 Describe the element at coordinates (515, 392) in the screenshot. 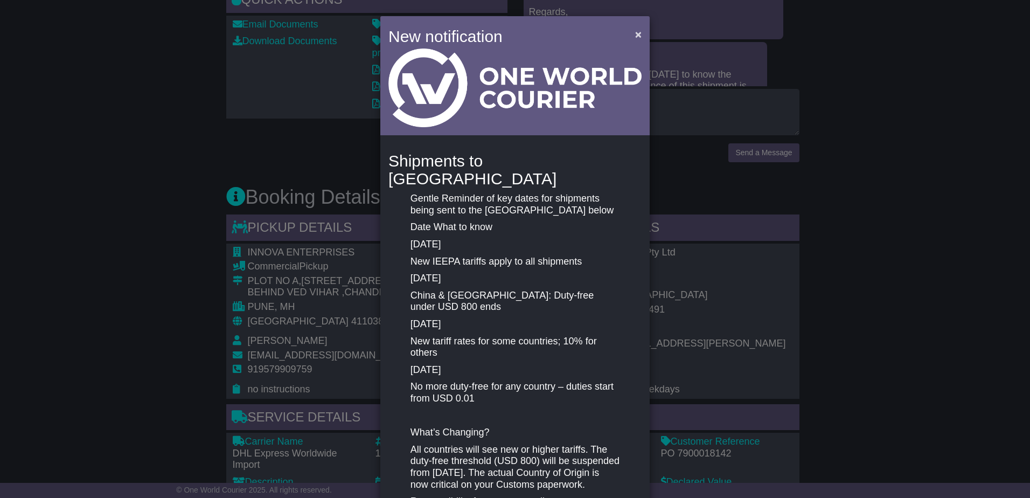

I see `p: No more duty-free for any country – duties start from USD 0.01` at that location.